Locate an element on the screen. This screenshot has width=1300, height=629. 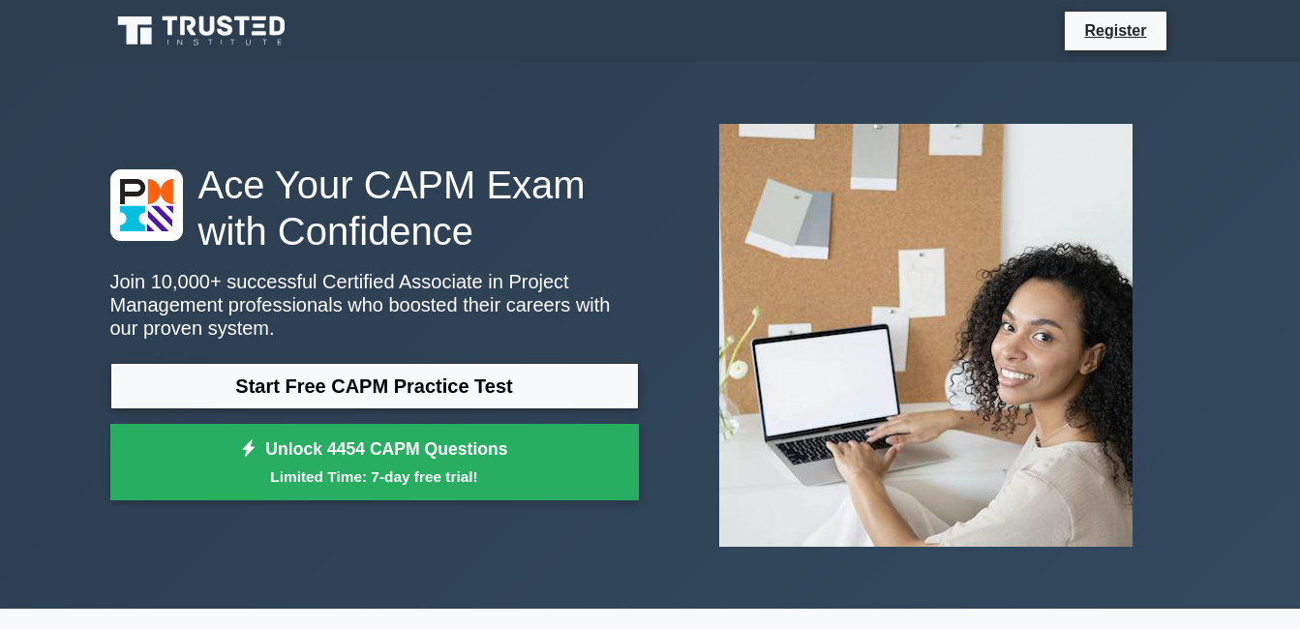
p: Join 10,000+ successful Certified Associate in Project Management professionals who boosted their... is located at coordinates (375, 305).